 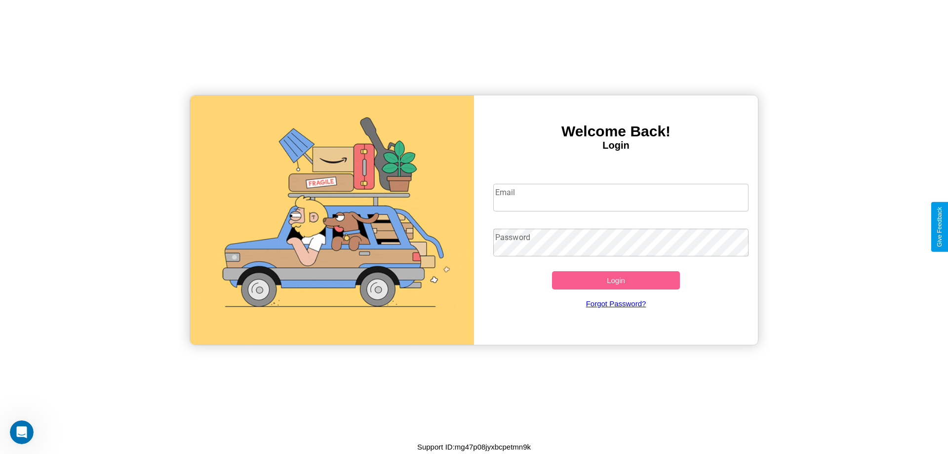 What do you see at coordinates (474, 446) in the screenshot?
I see `p: Support ID: mg47p08jyxbcpetmn9k` at bounding box center [474, 446].